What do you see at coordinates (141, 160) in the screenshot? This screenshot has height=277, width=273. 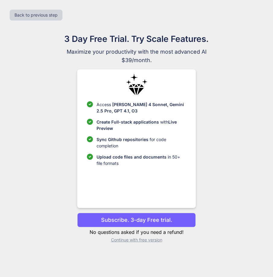 I see `p: in 50+ file formats` at bounding box center [141, 160].